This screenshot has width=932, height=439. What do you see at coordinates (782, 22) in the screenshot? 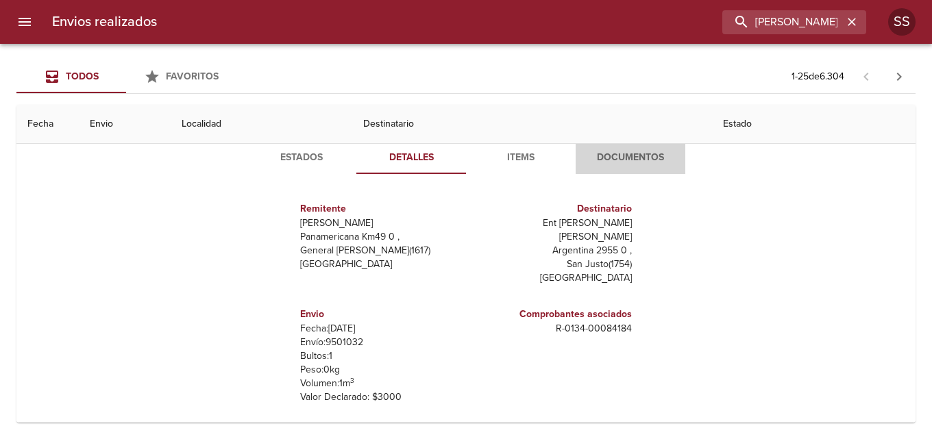
I see `input: buscar` at bounding box center [782, 22].